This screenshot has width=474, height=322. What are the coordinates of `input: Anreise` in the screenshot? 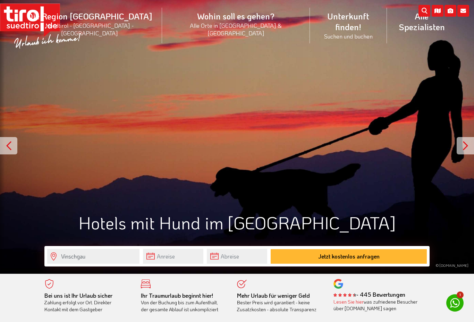 It's located at (173, 256).